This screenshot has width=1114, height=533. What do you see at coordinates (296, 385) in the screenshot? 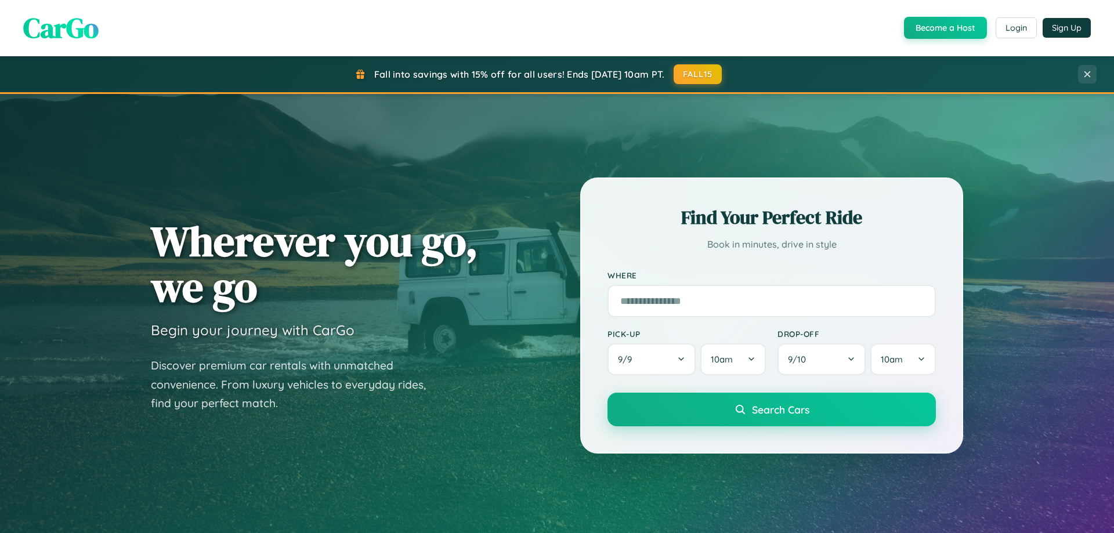
I see `p: Discover premium car rentals with unmatched convenience. From luxury vehicles to everyday rides, ...` at bounding box center [296, 385].